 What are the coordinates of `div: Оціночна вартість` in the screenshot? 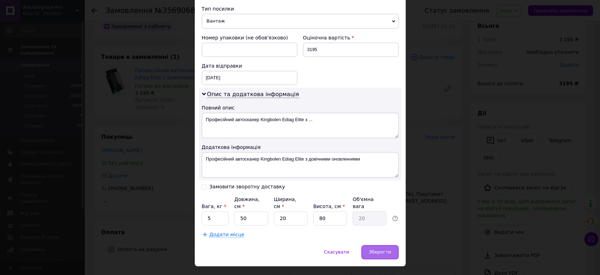 It's located at (351, 38).